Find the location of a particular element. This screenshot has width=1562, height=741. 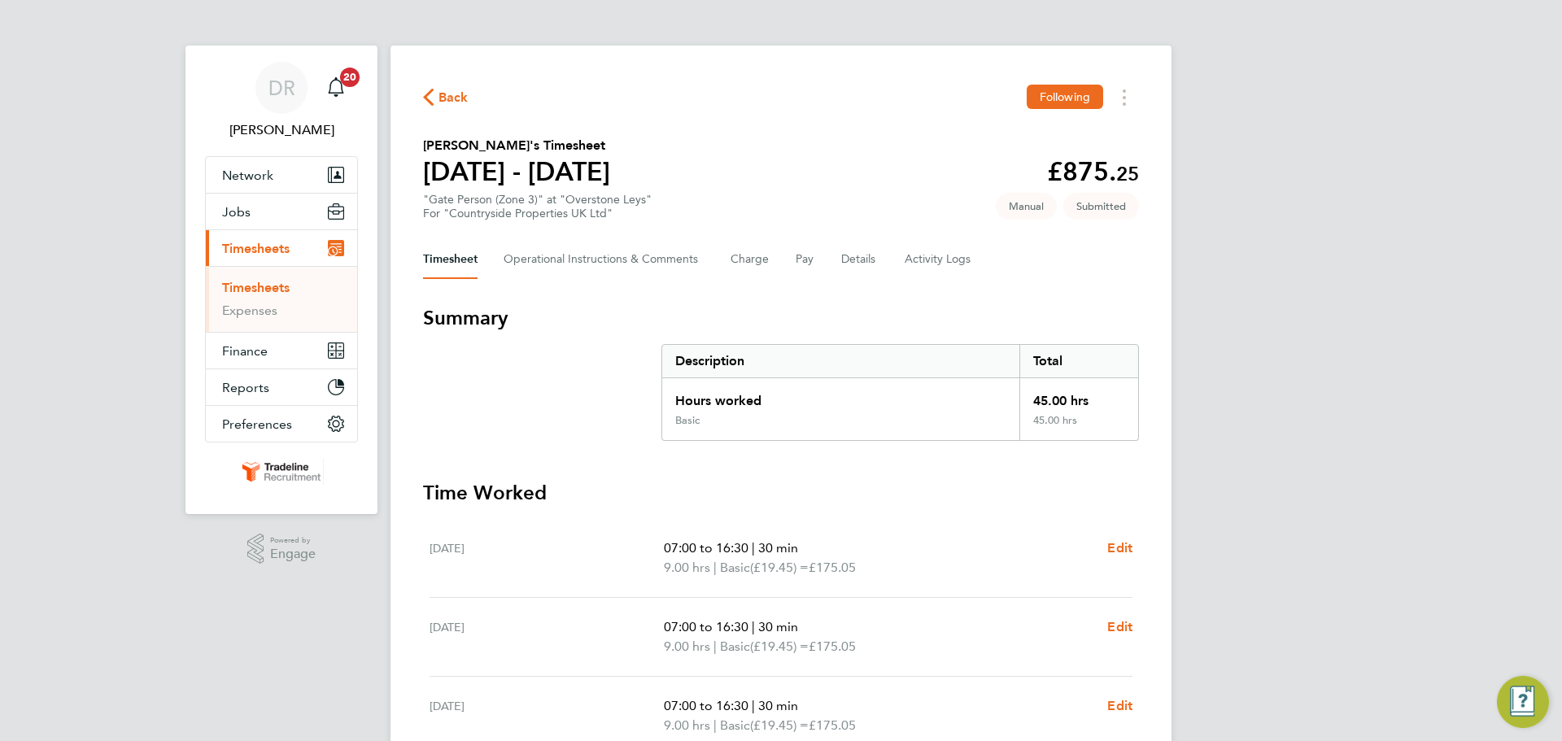

button: Jobs is located at coordinates (282, 212).